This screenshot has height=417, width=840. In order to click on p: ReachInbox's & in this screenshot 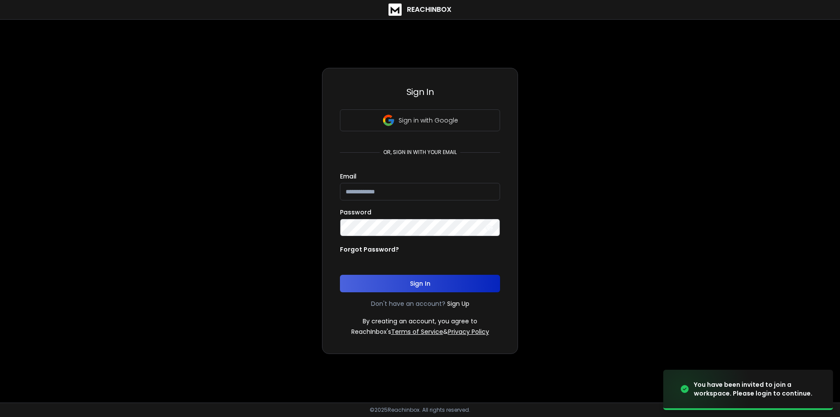, I will do `click(420, 332)`.